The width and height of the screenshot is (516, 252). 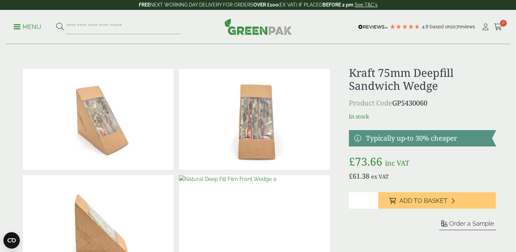 I want to click on span: Based on, so click(x=440, y=27).